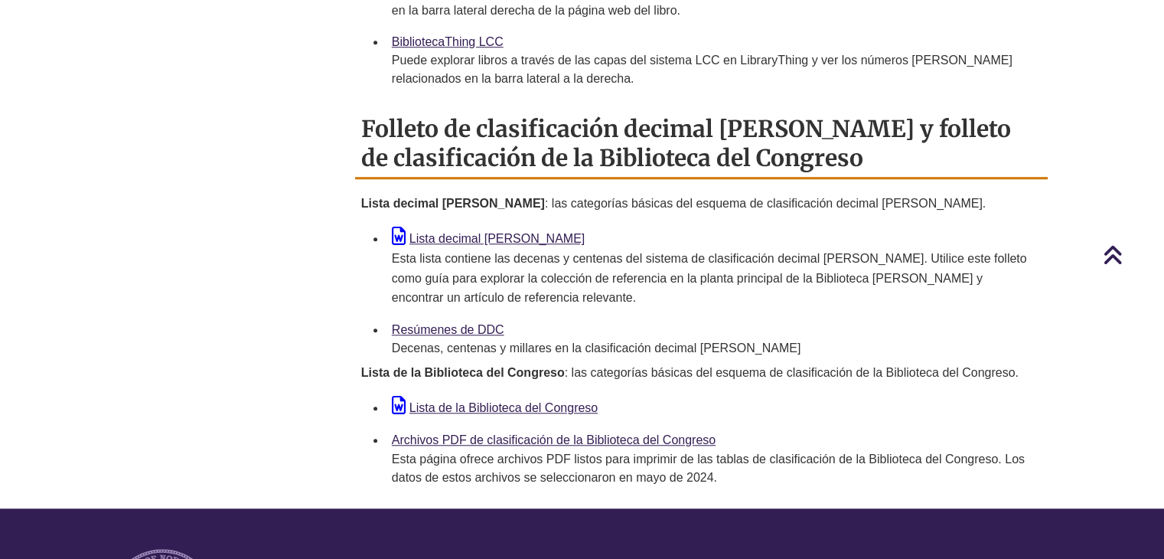  Describe the element at coordinates (1131, 254) in the screenshot. I see `a: Volver arriba` at that location.